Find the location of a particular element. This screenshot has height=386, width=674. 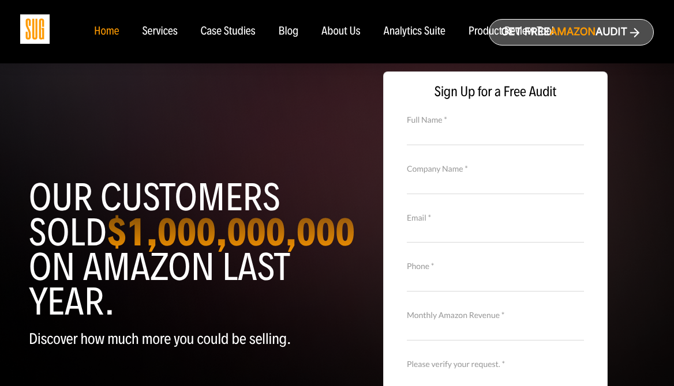

h1: Our customers sold on Amazon last year. is located at coordinates (178, 250).